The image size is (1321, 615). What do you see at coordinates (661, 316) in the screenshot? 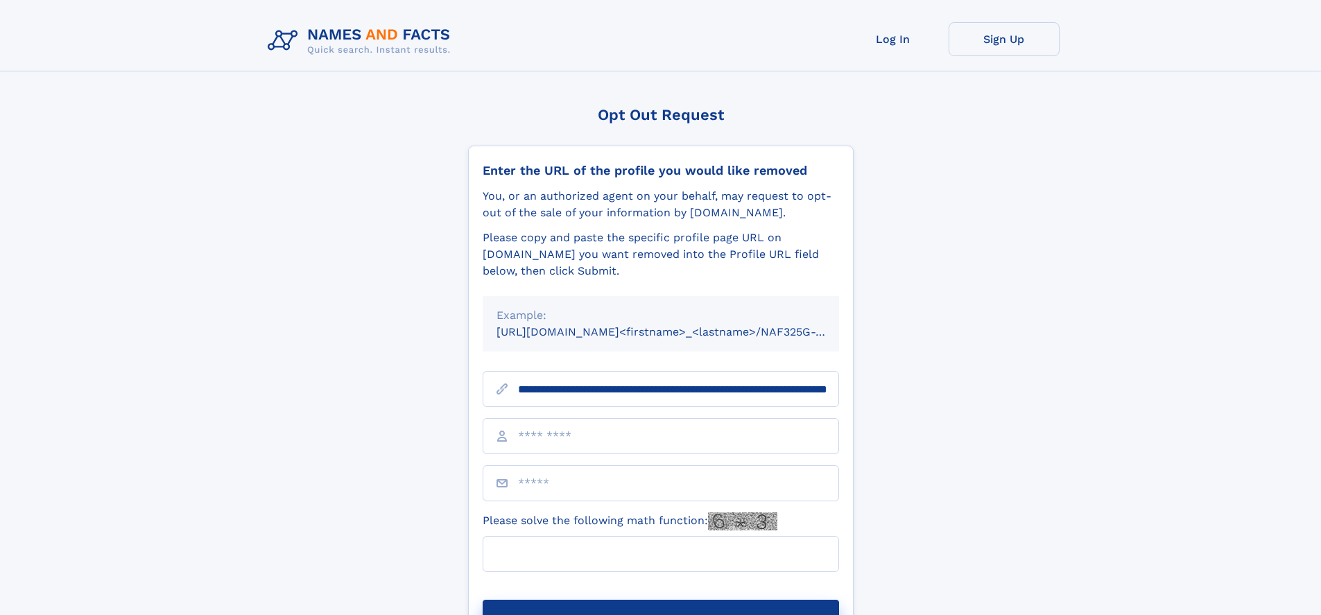
I see `div: Example:` at bounding box center [661, 316].